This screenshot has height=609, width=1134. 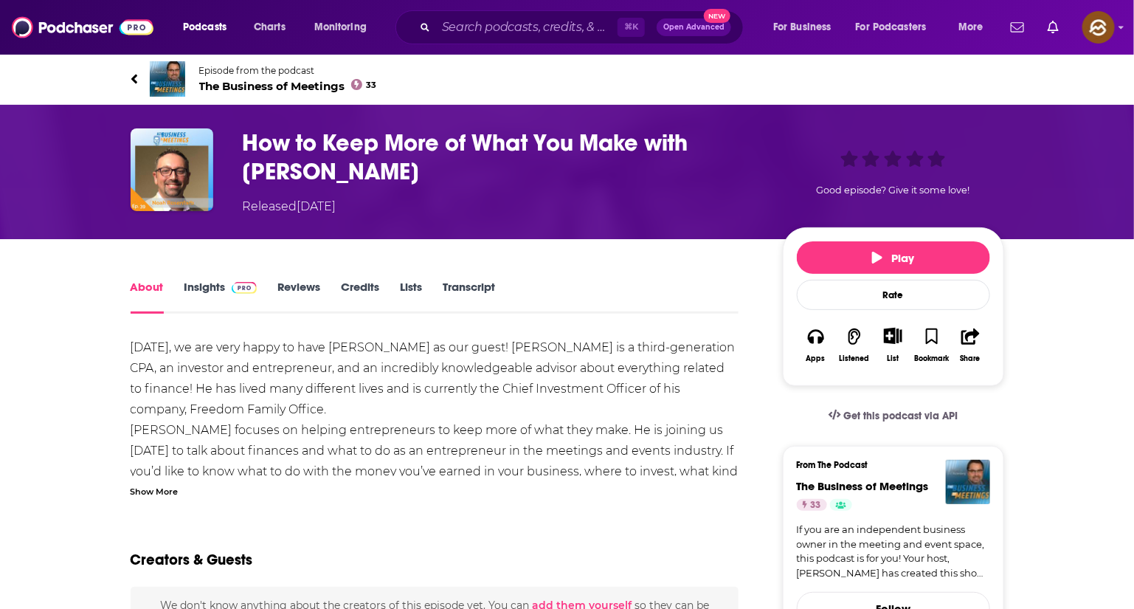 What do you see at coordinates (192, 559) in the screenshot?
I see `h2: Creators & Guests` at bounding box center [192, 559].